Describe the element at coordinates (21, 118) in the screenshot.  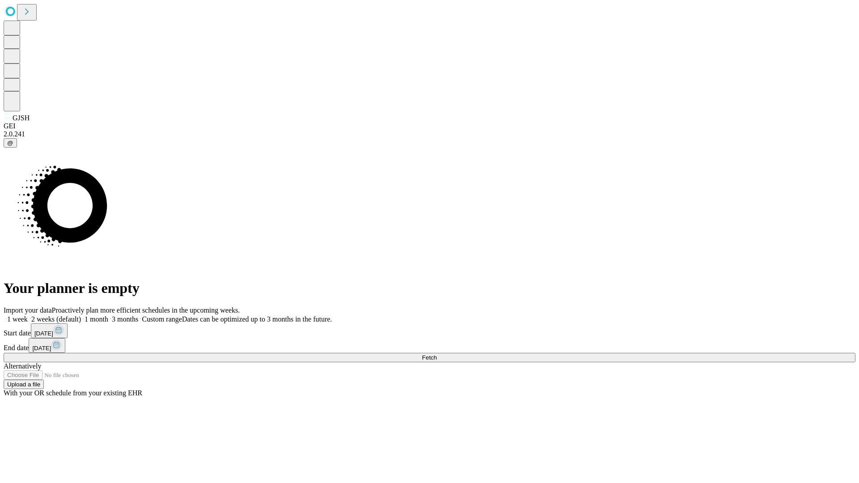
I see `span: GJSH` at that location.